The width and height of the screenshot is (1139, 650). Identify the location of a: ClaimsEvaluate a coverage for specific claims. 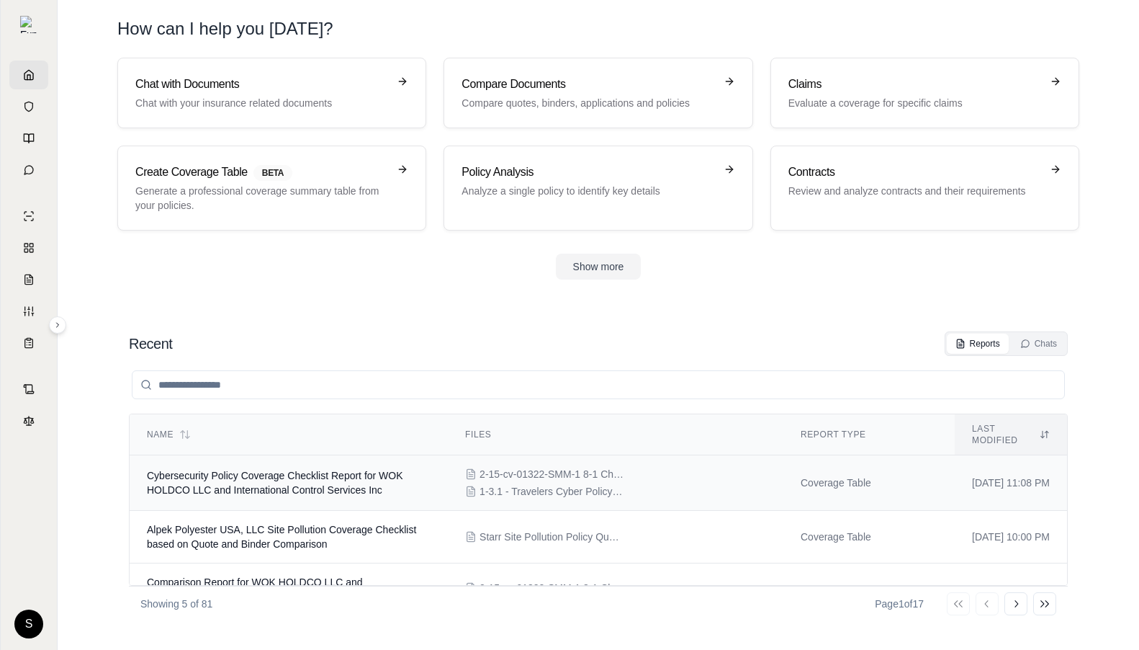
(925, 93).